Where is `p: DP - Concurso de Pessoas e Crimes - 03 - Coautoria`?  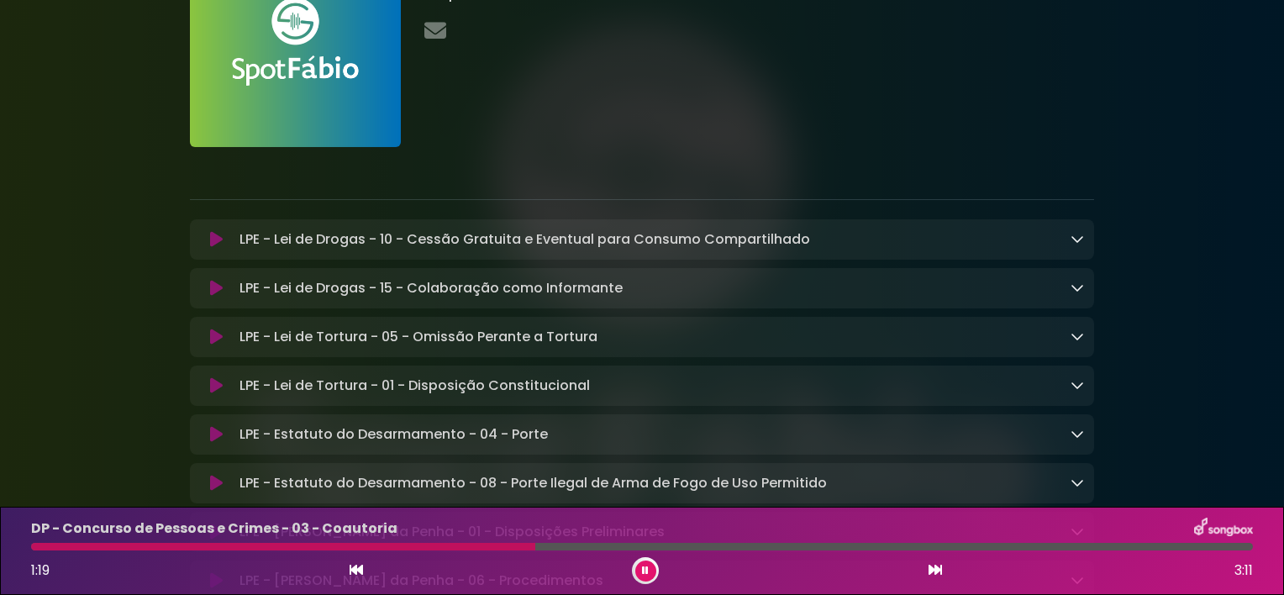 p: DP - Concurso de Pessoas e Crimes - 03 - Coautoria is located at coordinates (214, 528).